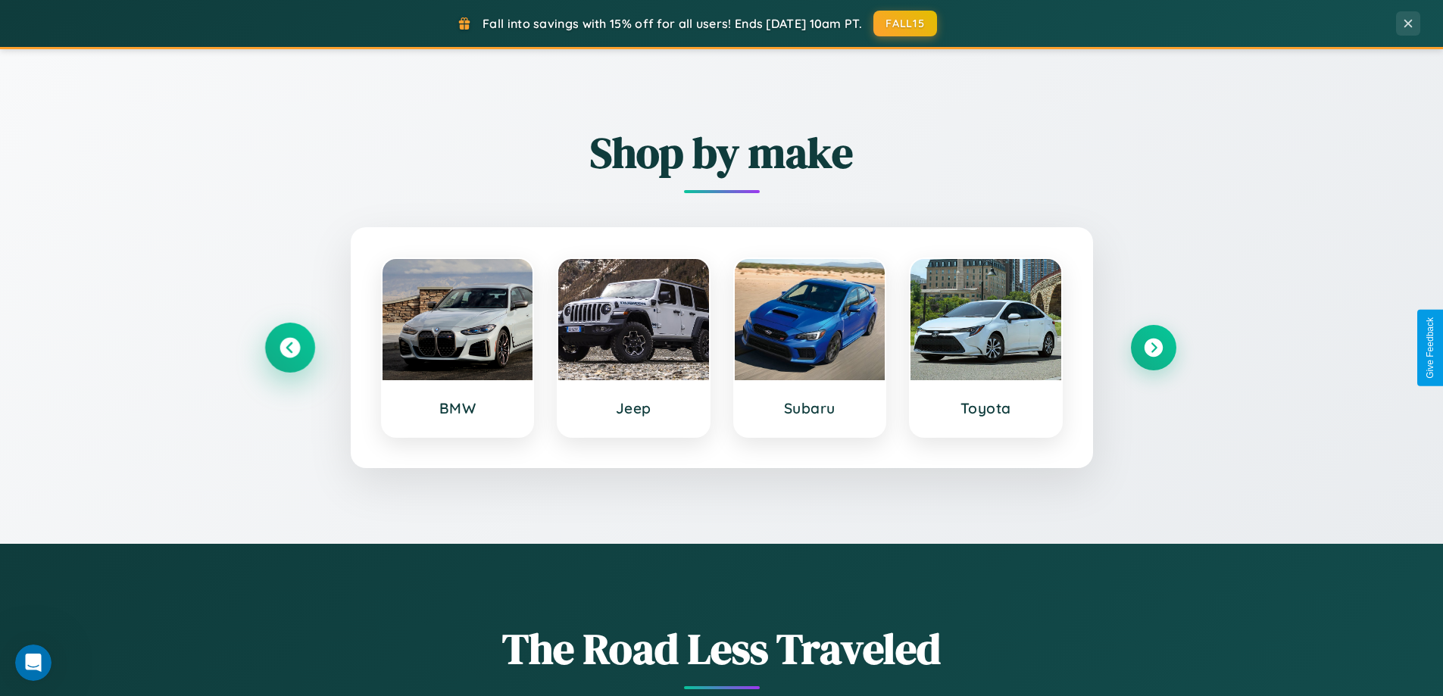  Describe the element at coordinates (722, 152) in the screenshot. I see `h2: Shop by make` at that location.